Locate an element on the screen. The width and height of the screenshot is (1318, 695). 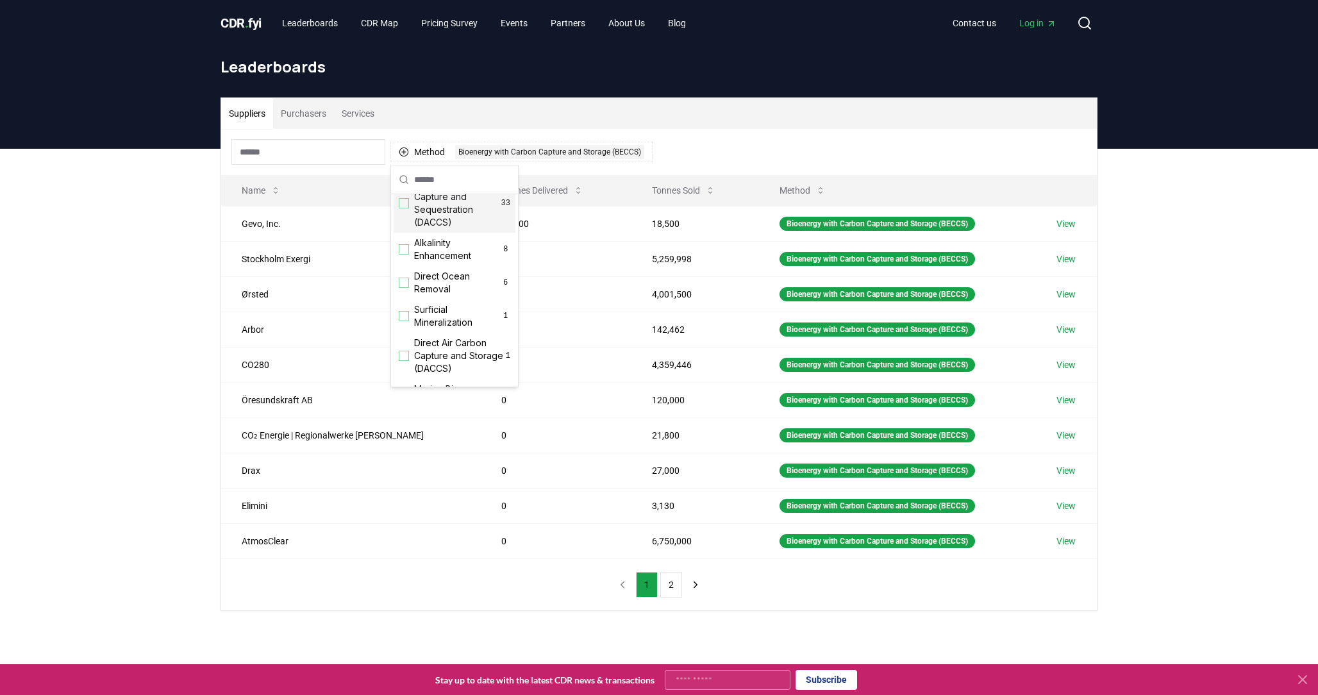
a: CDR.fyi is located at coordinates (241, 23).